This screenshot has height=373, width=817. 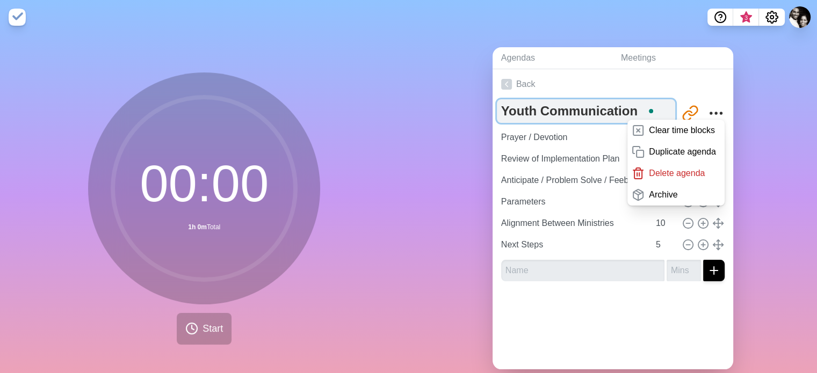 I want to click on a: Meetings, so click(x=673, y=58).